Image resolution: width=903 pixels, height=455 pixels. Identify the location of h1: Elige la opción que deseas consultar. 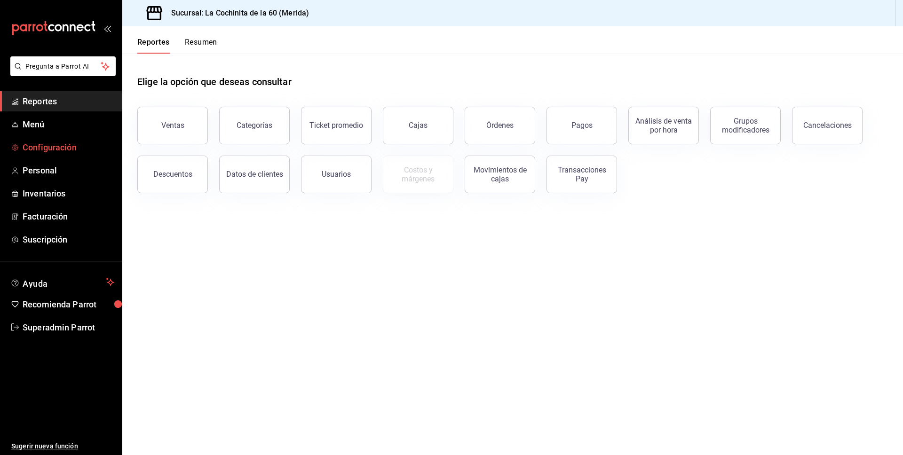
(214, 82).